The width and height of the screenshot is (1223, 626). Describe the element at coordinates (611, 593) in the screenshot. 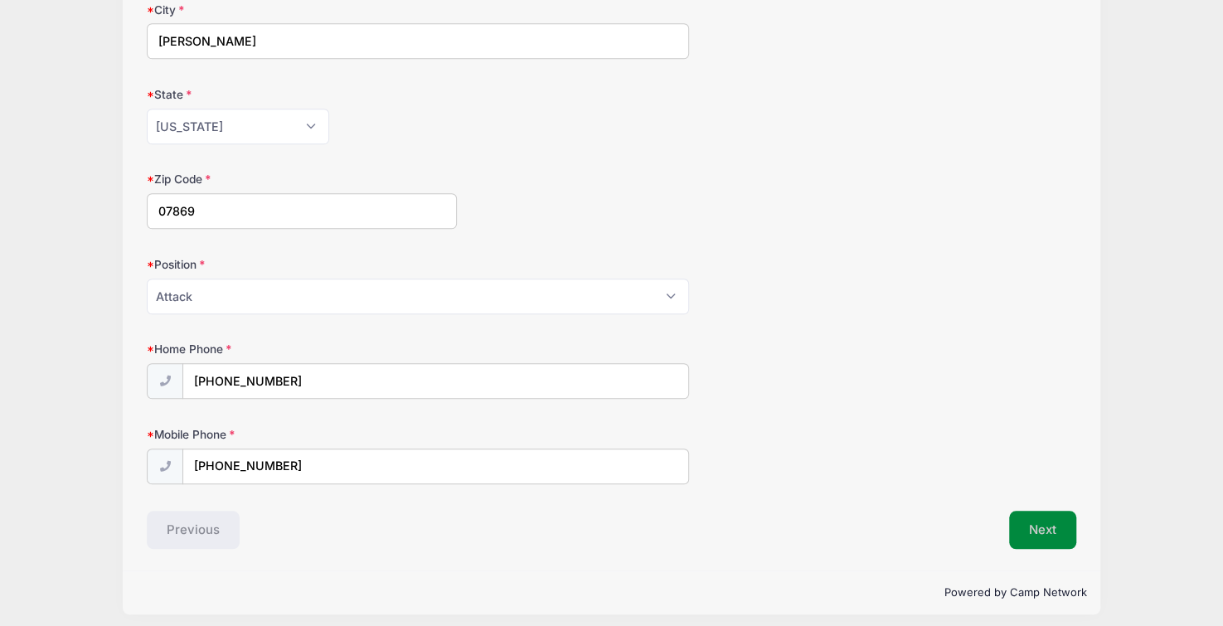

I see `p: Powered by Camp Network` at that location.